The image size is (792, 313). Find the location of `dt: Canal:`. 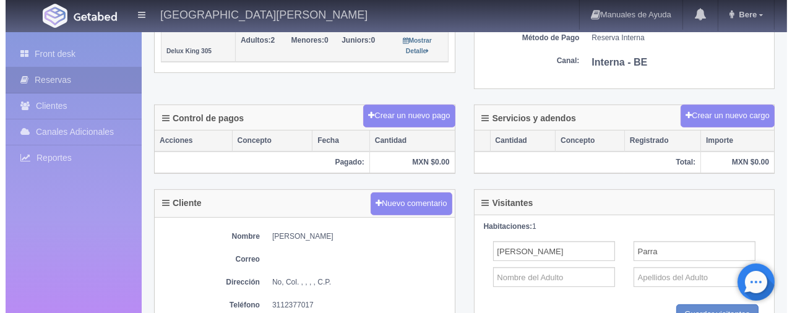

dt: Canal: is located at coordinates (524, 61).